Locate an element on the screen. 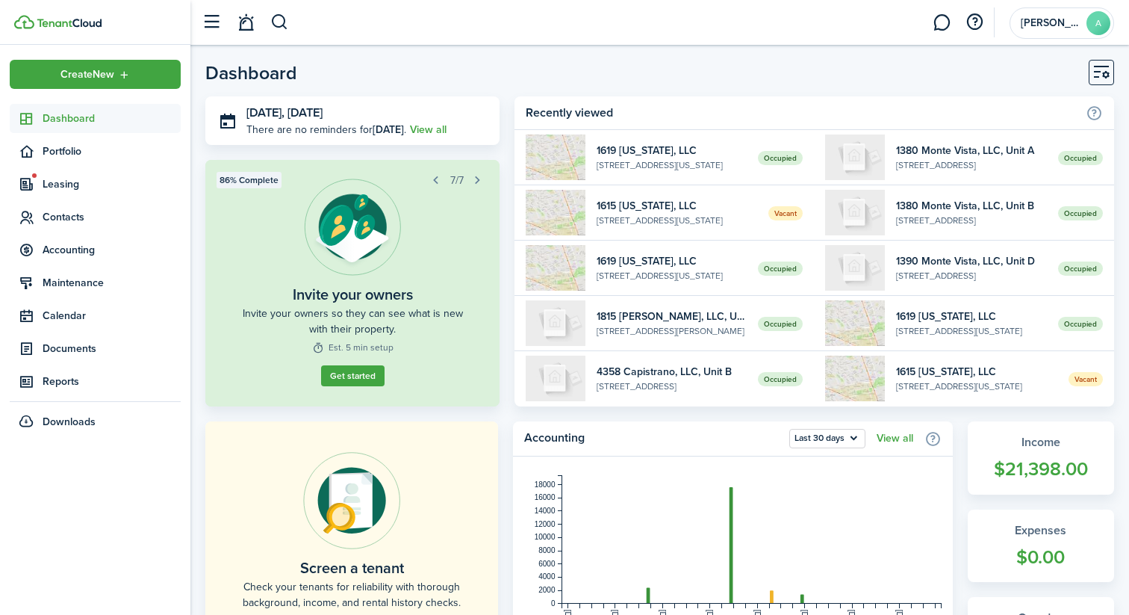 The width and height of the screenshot is (1129, 615). button: Next step is located at coordinates (478, 180).